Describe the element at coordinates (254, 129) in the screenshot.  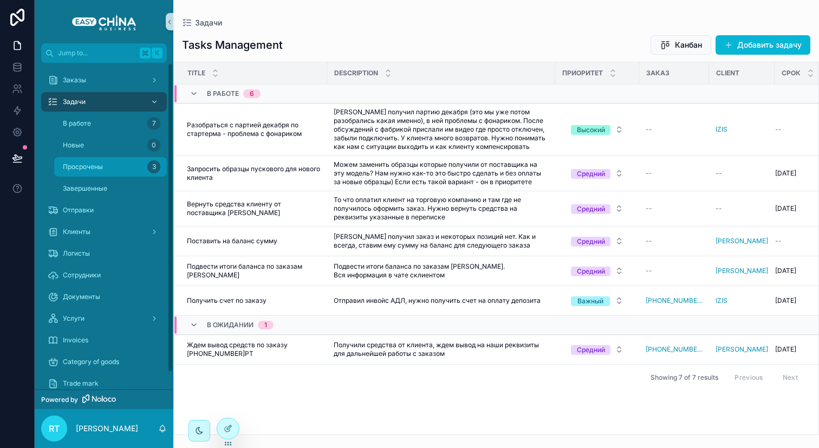
I see `a: Разобраться с партией декабря по стартерма - проблема с фонариком` at that location.